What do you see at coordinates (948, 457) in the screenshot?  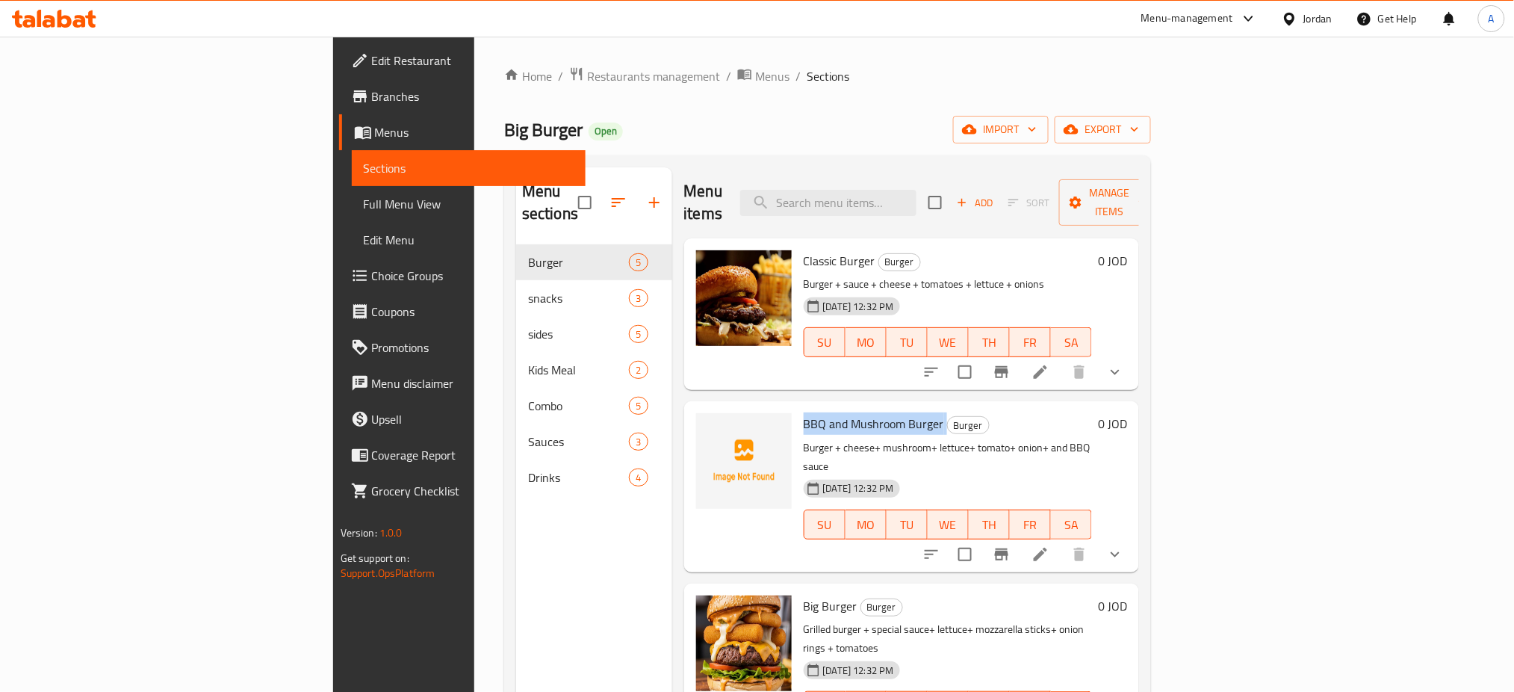 I see `p: Burger + cheese+ mushroom+ lettuce+ tomato+ onion+ and BBQ sauce` at bounding box center [948, 457].